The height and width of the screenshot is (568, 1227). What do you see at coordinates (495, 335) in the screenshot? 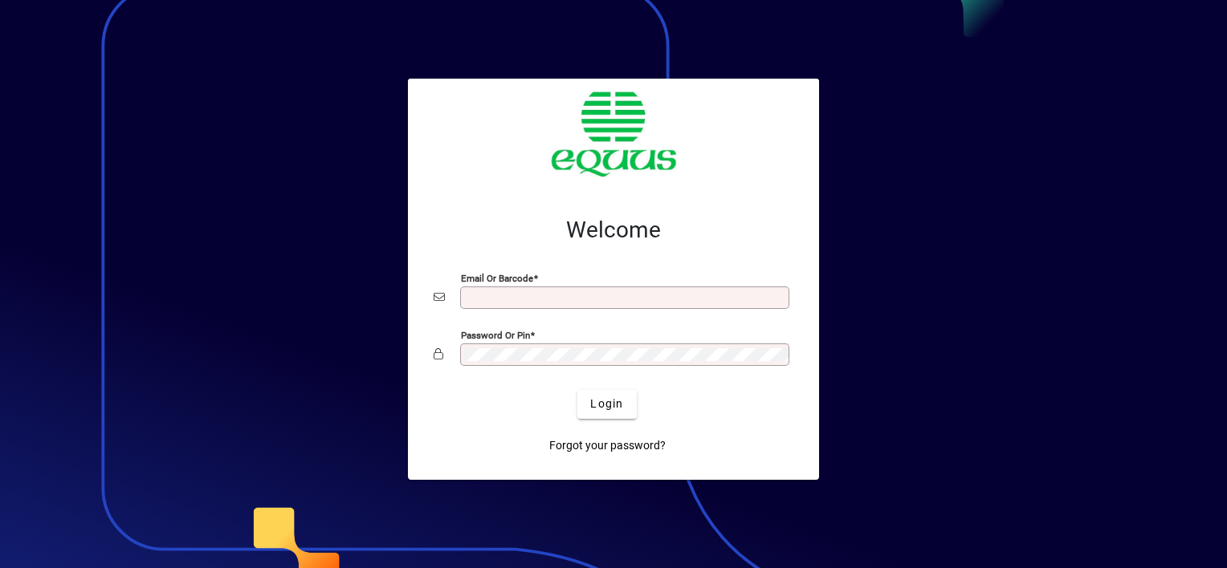
I see `mat-label: Password or Pin` at bounding box center [495, 335].